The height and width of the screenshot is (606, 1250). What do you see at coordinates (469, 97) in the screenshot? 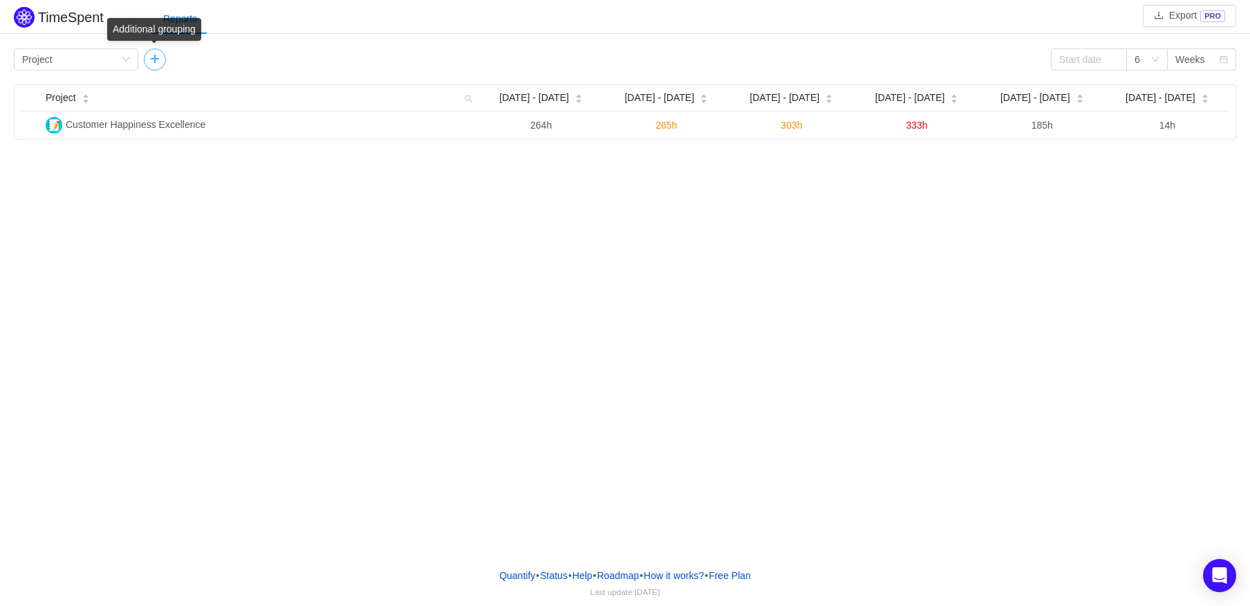
I see `i: icon: search` at bounding box center [469, 97].